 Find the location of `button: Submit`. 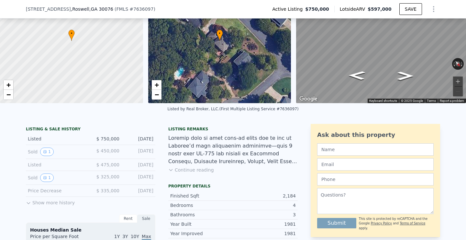

button: Submit is located at coordinates (337, 223).